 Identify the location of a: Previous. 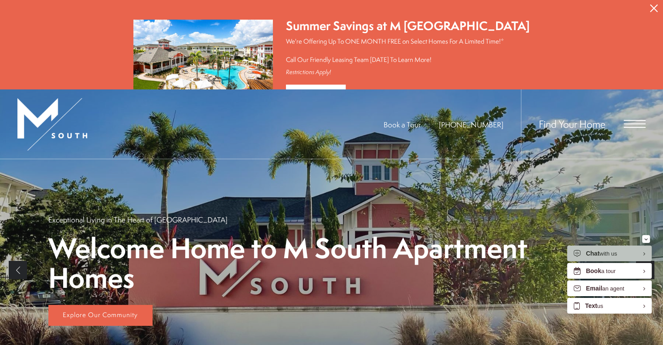
(18, 270).